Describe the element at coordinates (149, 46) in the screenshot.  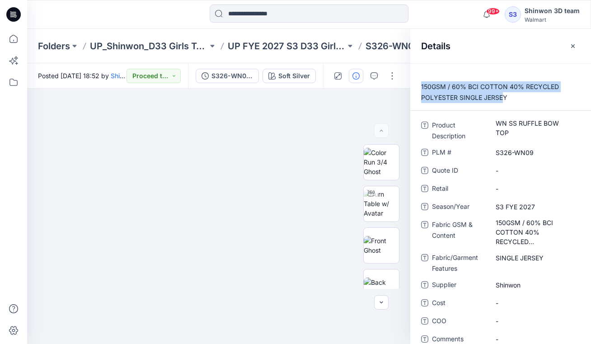
I see `a: UP_Shinwon_D33 Girls Tops` at that location.